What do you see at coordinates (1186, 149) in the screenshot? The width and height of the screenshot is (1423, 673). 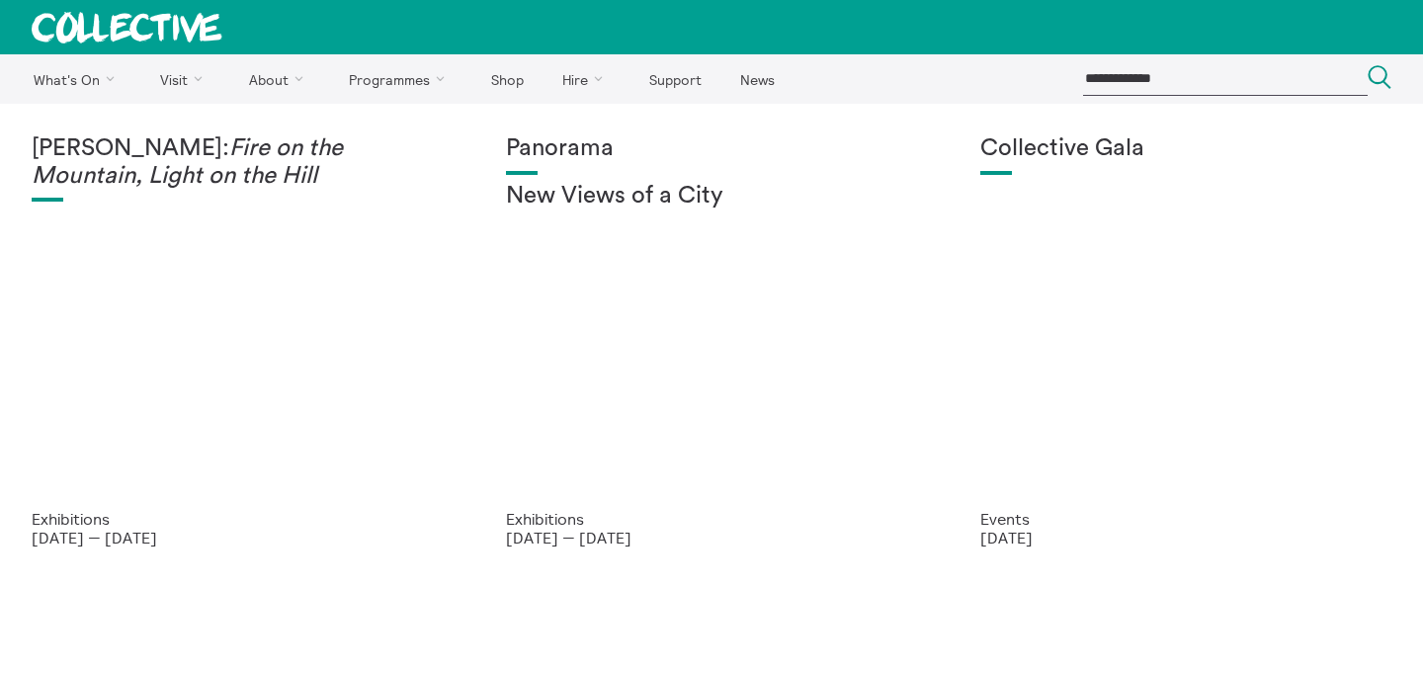 I see `h1: Collective Gala` at bounding box center [1186, 149].